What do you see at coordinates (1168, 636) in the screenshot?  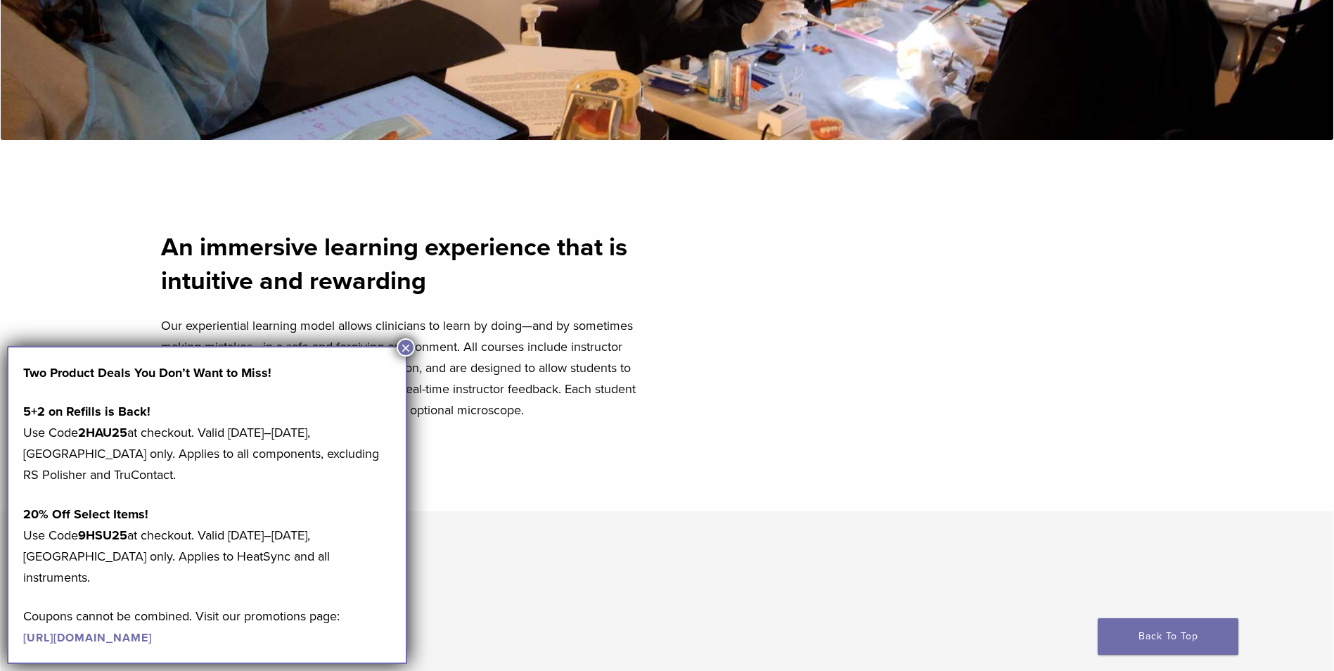 I see `a: Back To Top` at bounding box center [1168, 636].